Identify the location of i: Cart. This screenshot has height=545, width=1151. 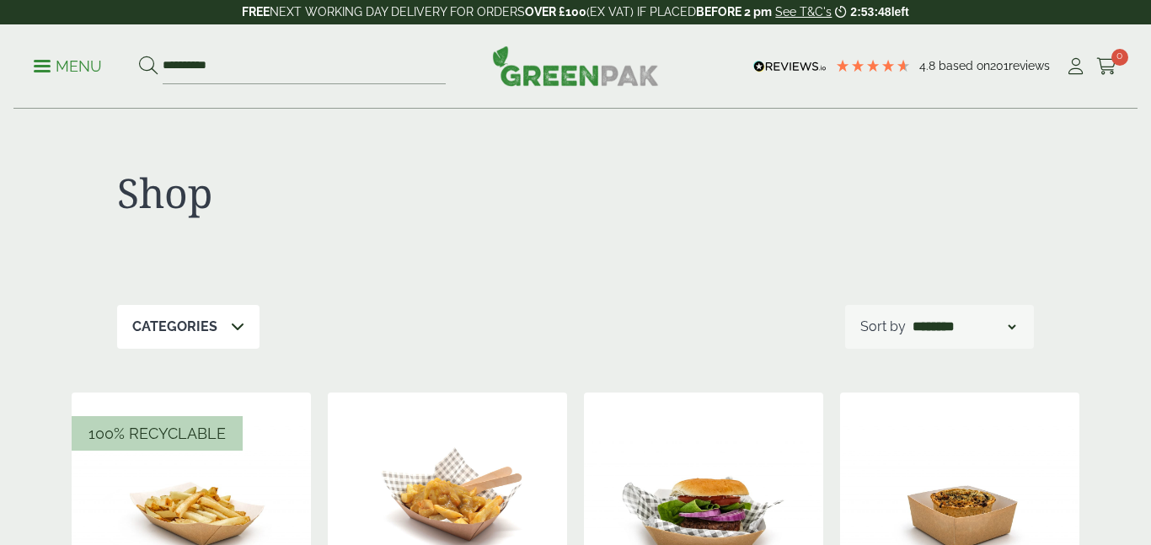
(1106, 67).